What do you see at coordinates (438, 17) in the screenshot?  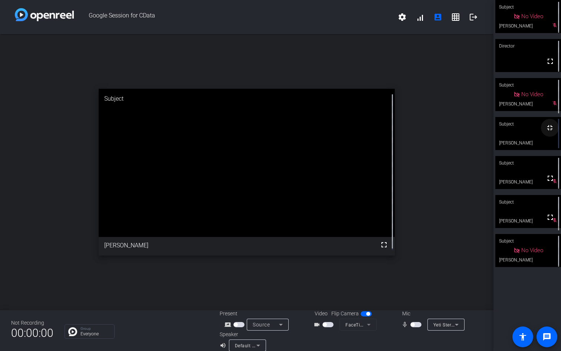 I see `mat-icon: account_box` at bounding box center [438, 17].